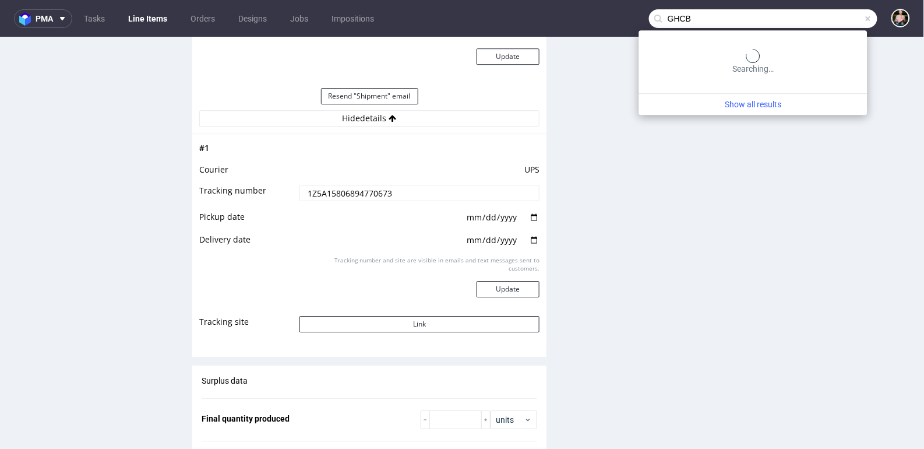 The width and height of the screenshot is (924, 449). I want to click on td: Tracking number, so click(248, 159).